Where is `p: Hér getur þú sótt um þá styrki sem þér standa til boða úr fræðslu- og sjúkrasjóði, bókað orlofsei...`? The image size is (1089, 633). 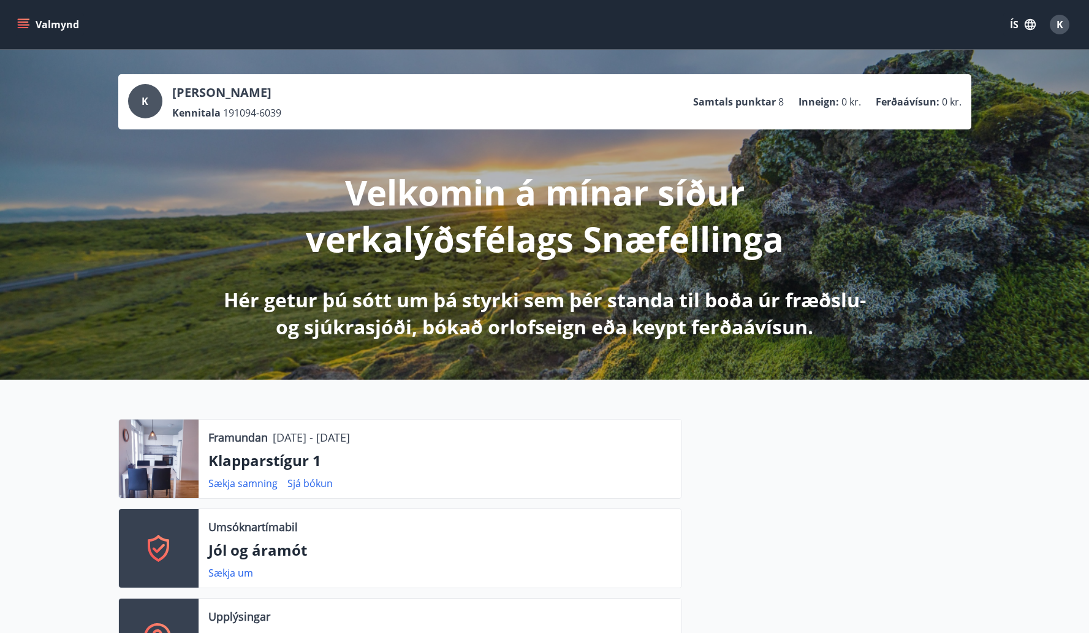
p: Hér getur þú sótt um þá styrki sem þér standa til boða úr fræðslu- og sjúkrasjóði, bókað orlofsei... is located at coordinates (545, 313).